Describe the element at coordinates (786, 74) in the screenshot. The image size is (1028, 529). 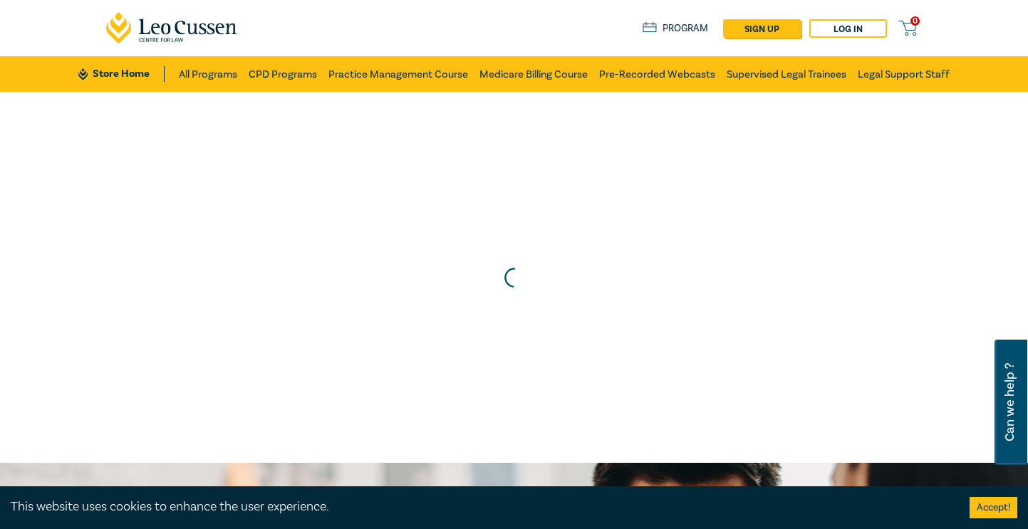
I see `a: Supervised Legal Trainees` at that location.